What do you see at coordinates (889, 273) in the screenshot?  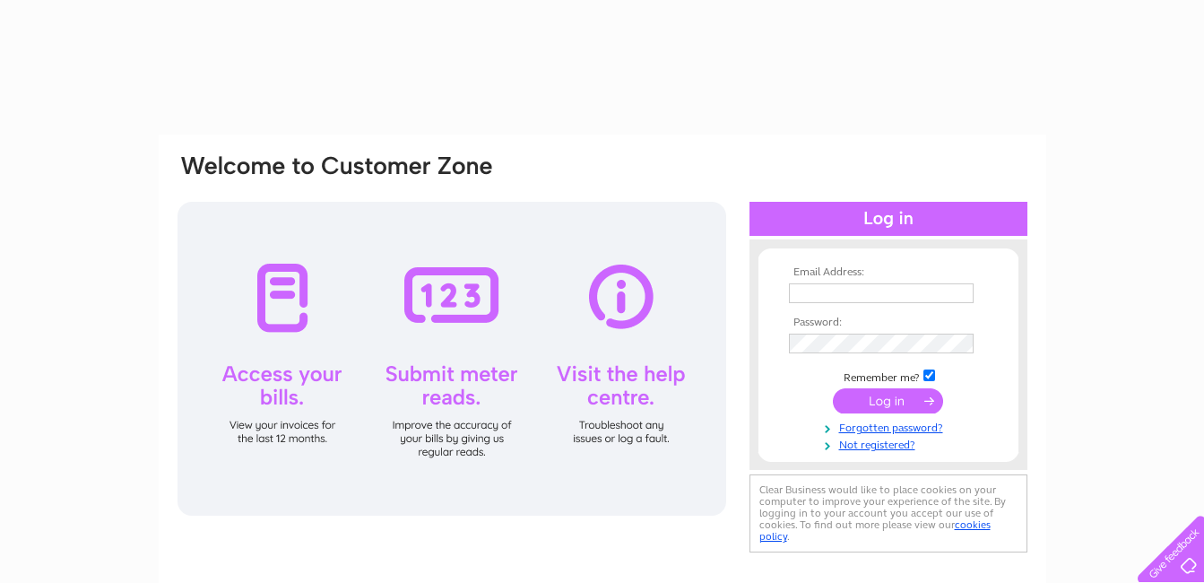 I see `th: Email Address:` at bounding box center [889, 273].